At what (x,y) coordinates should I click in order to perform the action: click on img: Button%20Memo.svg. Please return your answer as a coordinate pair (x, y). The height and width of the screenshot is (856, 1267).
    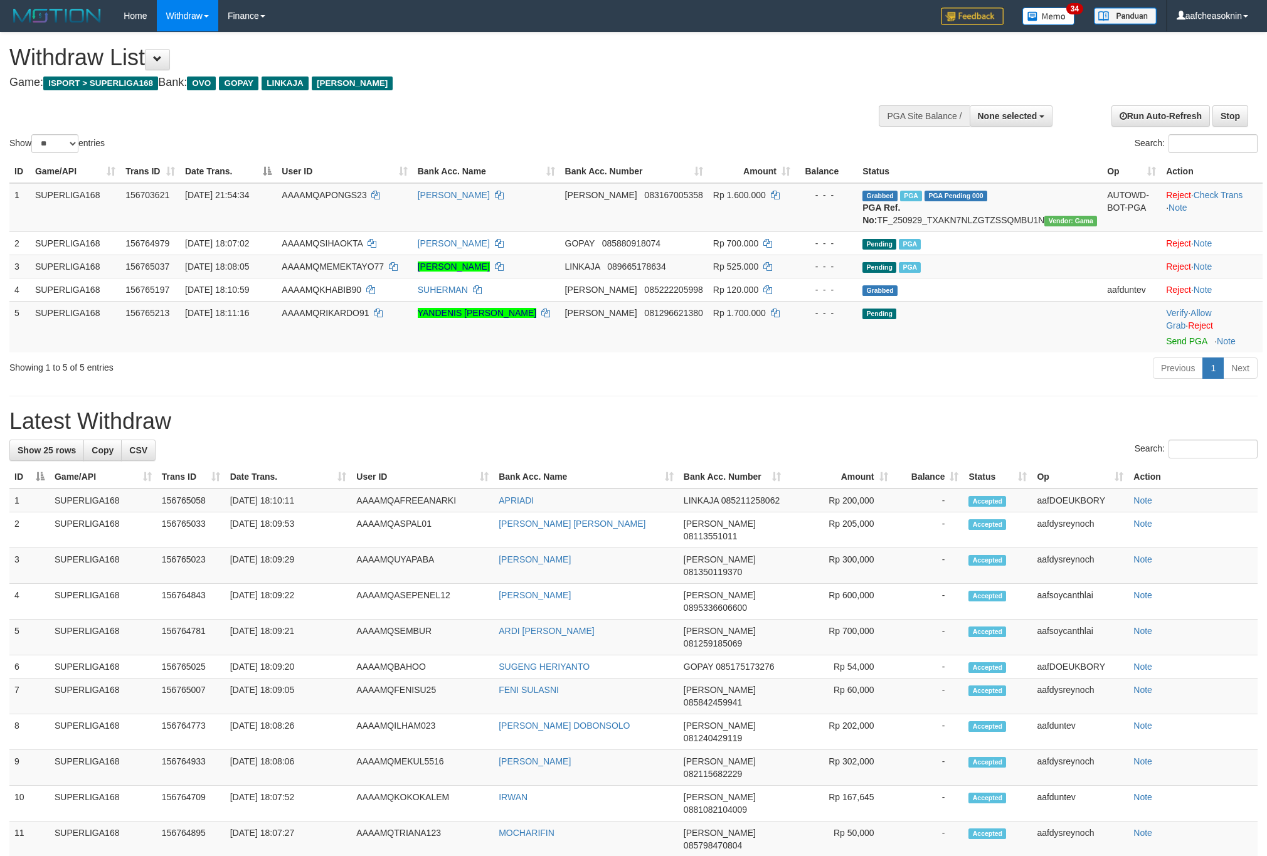
    Looking at the image, I should click on (1049, 16).